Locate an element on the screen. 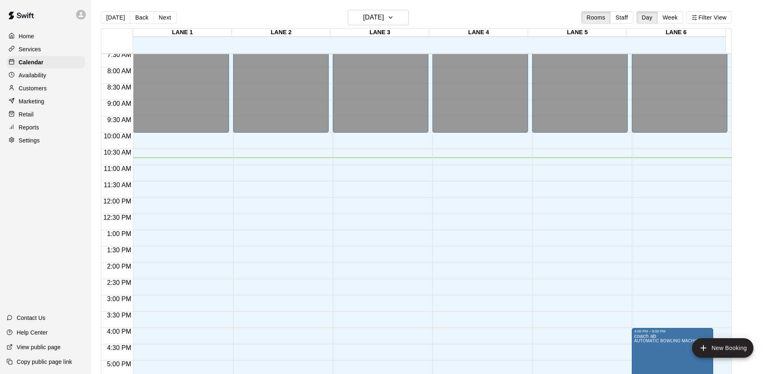  div: Marketing is located at coordinates (46, 101).